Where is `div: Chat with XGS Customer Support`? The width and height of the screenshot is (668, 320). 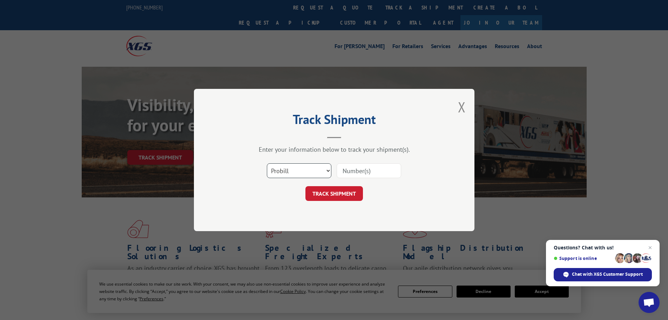 div: Chat with XGS Customer Support is located at coordinates (603, 274).